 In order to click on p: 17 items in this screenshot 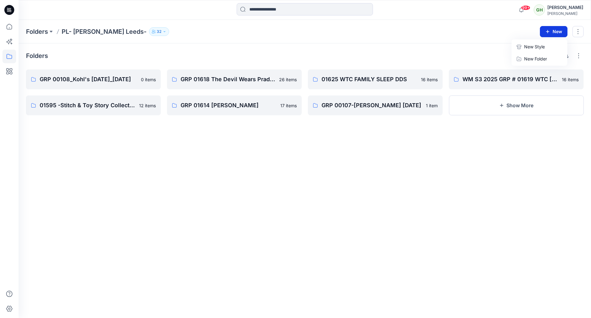, I will do `click(288, 105)`.